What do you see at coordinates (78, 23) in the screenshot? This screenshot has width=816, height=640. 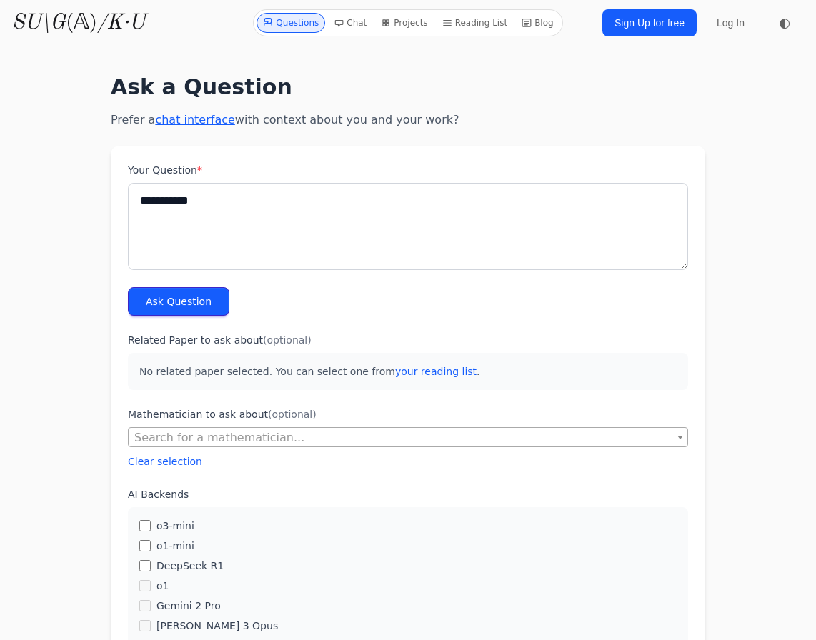 I see `a: SU\G(𝔸)/K·U` at bounding box center [78, 23].